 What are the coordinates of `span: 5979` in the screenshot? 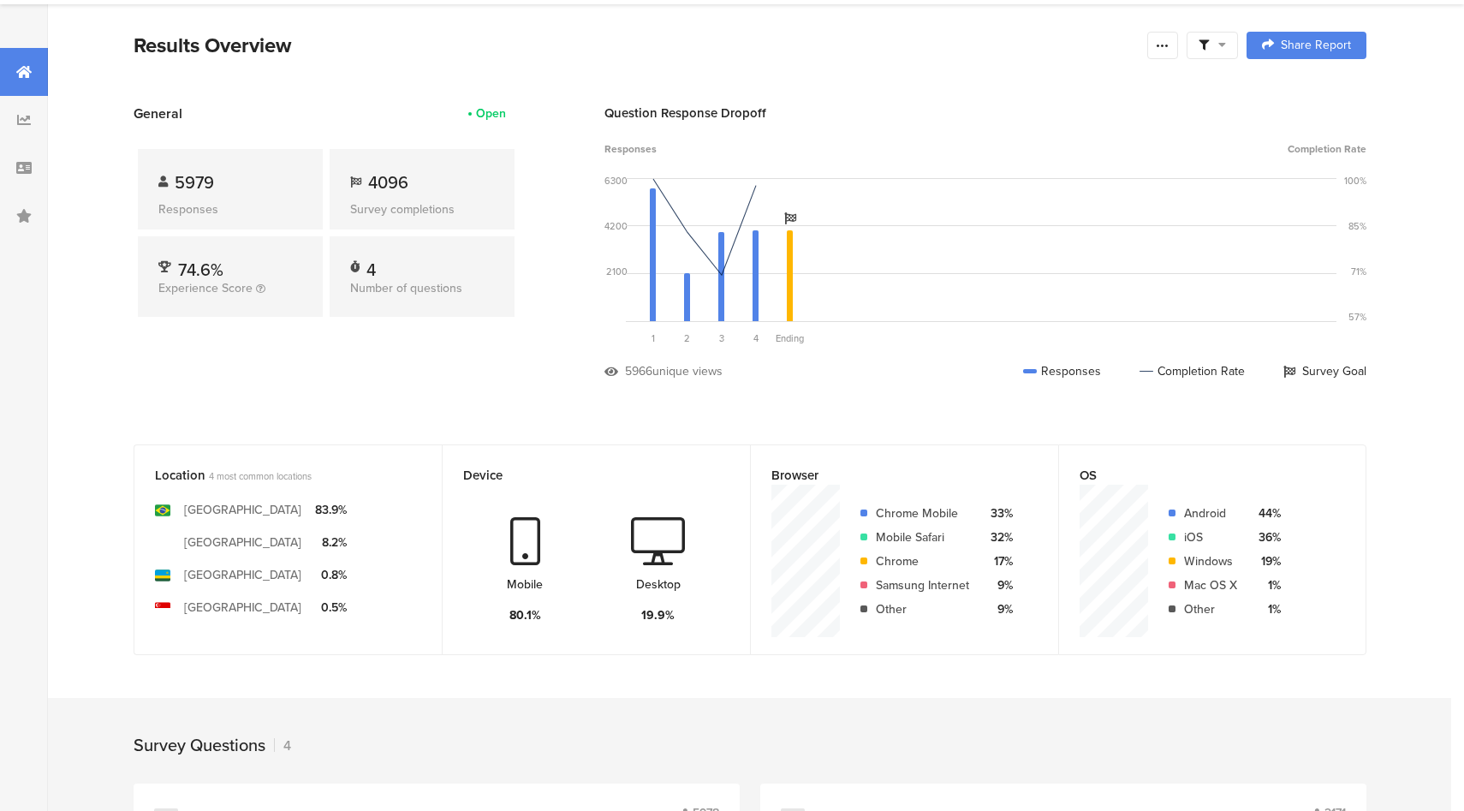 It's located at (194, 182).